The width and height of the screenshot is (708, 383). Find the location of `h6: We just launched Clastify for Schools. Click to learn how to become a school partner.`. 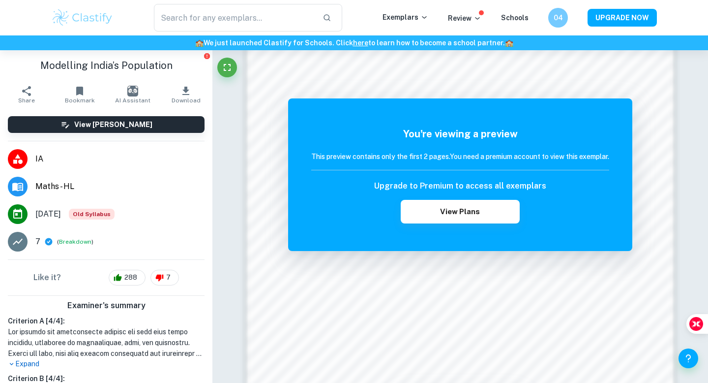

h6: We just launched Clastify for Schools. Click to learn how to become a school partner. is located at coordinates (354, 43).